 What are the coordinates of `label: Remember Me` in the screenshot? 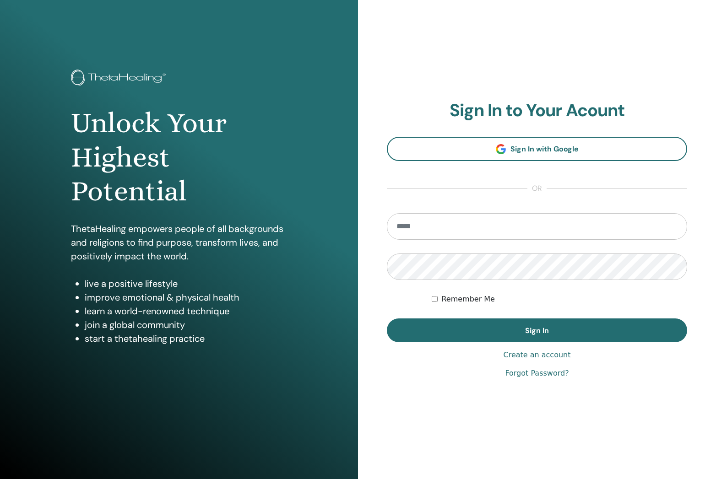 It's located at (468, 299).